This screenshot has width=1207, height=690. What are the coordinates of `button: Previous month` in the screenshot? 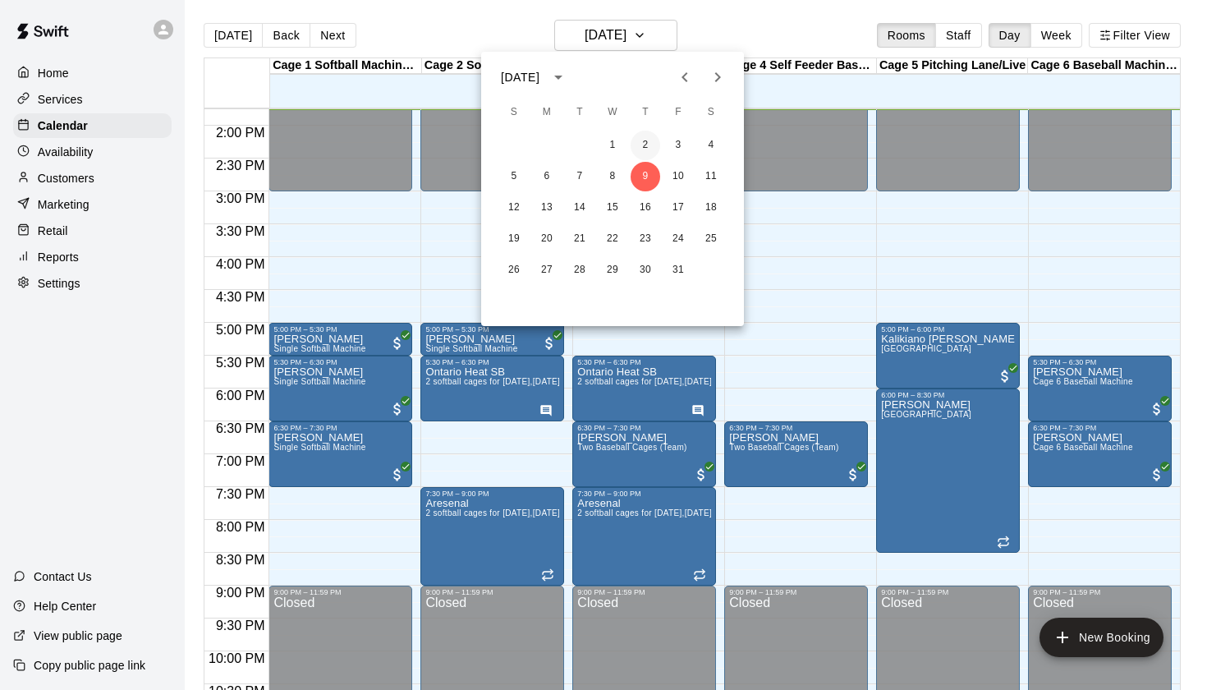 It's located at (685, 77).